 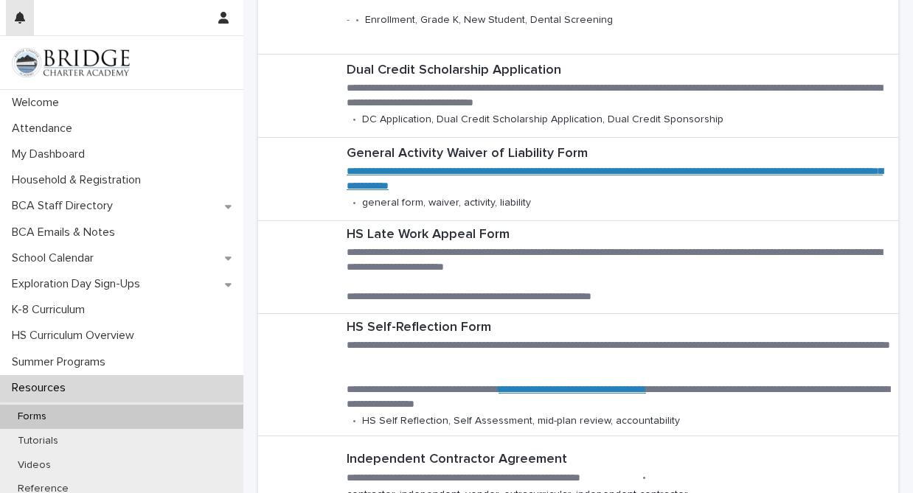 I want to click on p: Summer Programs, so click(x=61, y=362).